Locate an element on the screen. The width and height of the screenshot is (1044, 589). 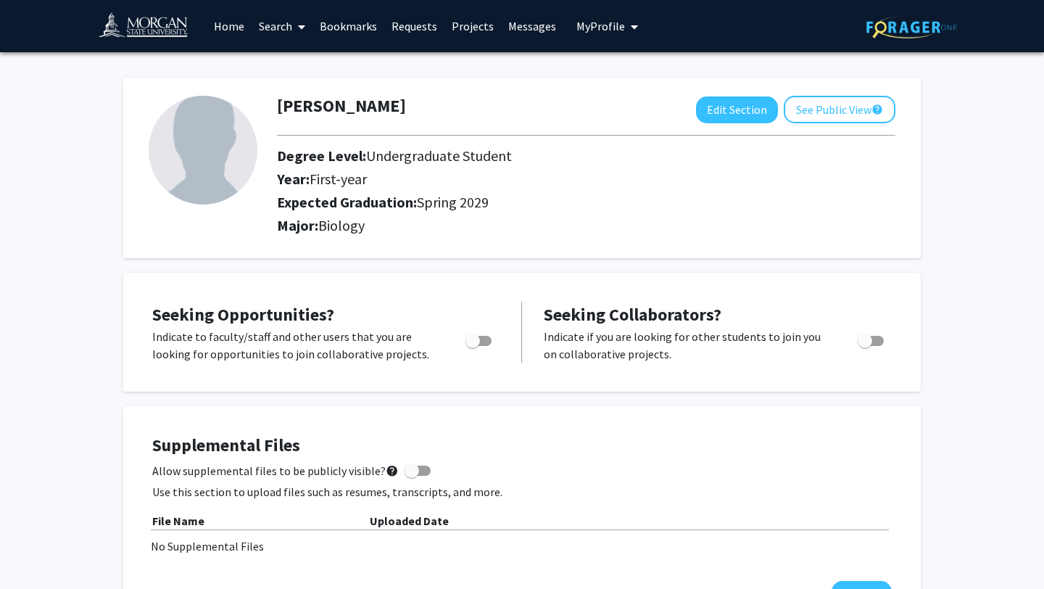
p: Indicate to faculty/staff and other users that you are looking for opportunities to join collabor... is located at coordinates (295, 345).